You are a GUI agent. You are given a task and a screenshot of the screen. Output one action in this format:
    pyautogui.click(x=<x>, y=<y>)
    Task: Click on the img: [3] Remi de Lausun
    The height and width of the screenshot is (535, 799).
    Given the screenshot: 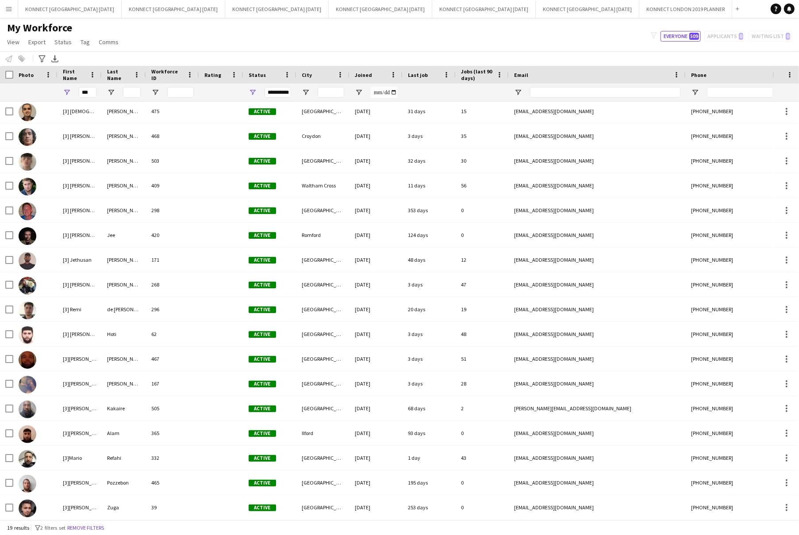 What is the action you would take?
    pyautogui.click(x=27, y=311)
    